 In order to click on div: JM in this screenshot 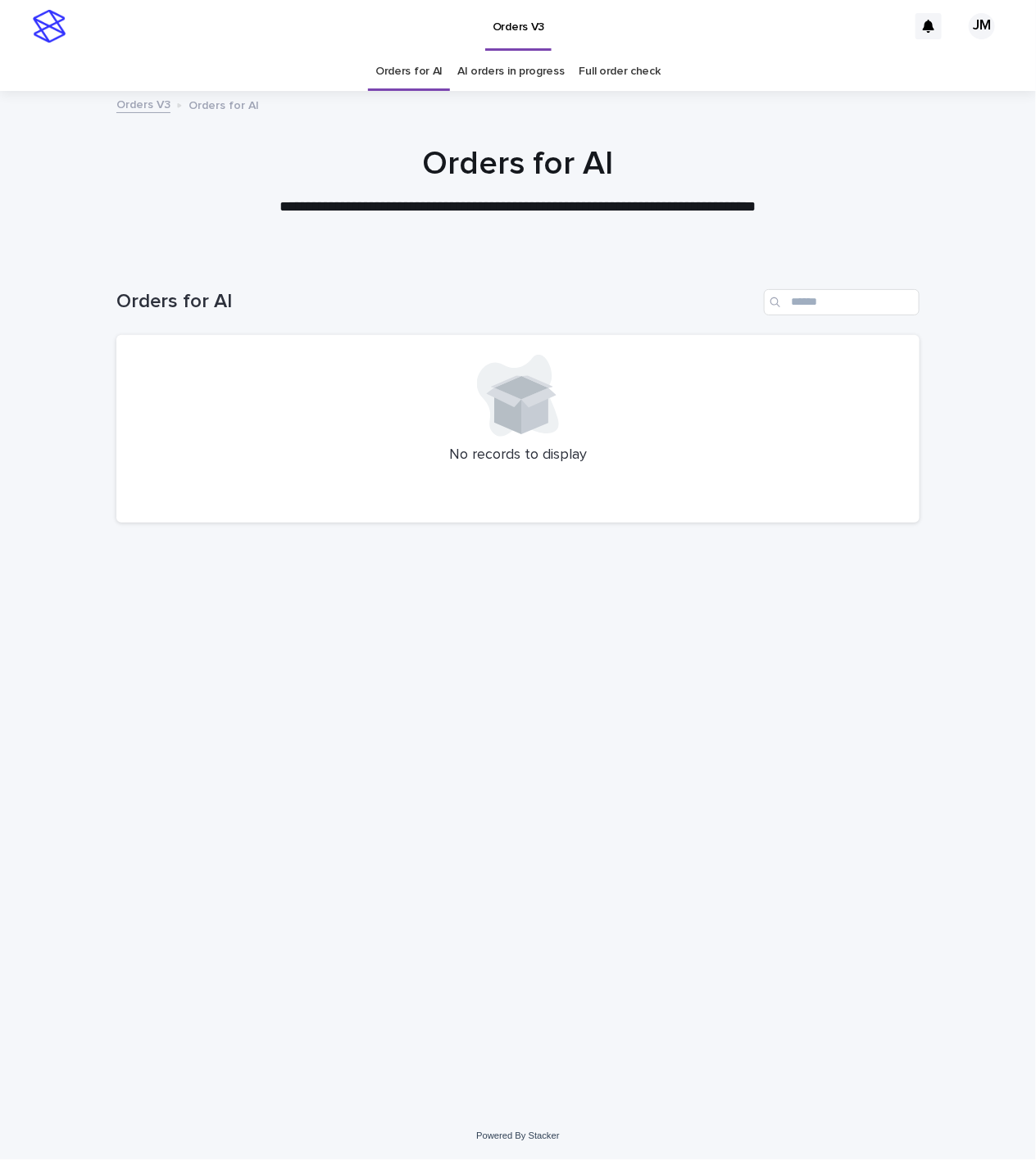, I will do `click(982, 26)`.